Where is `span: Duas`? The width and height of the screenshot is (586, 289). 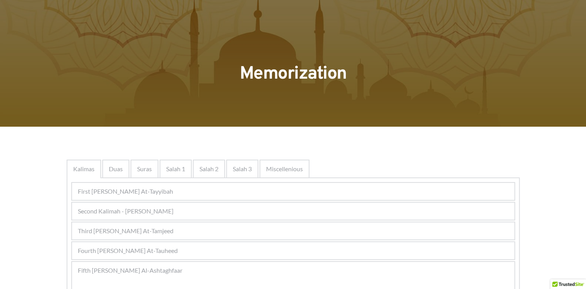
span: Duas is located at coordinates (116, 169).